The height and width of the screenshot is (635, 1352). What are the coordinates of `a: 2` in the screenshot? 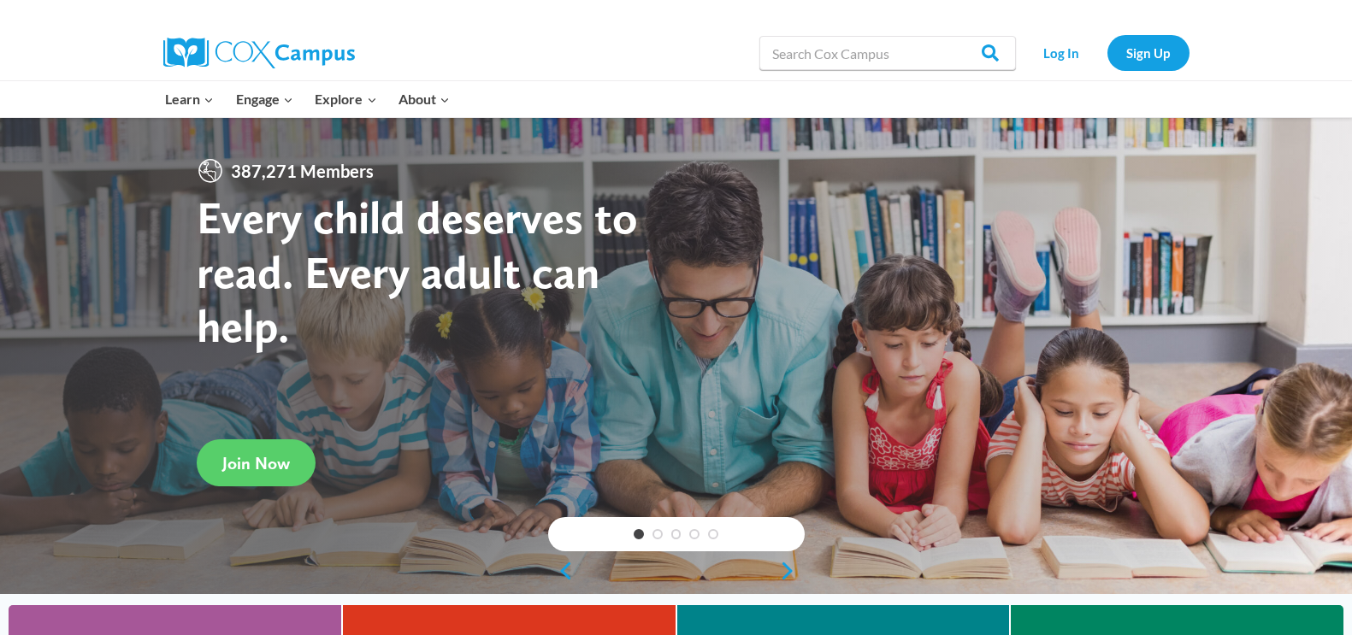 It's located at (657, 534).